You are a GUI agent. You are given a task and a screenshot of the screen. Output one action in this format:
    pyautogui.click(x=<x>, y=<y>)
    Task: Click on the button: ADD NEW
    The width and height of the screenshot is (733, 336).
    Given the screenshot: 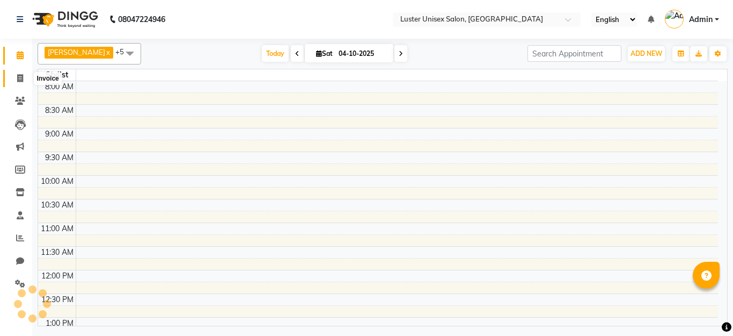 What is the action you would take?
    pyautogui.click(x=646, y=54)
    